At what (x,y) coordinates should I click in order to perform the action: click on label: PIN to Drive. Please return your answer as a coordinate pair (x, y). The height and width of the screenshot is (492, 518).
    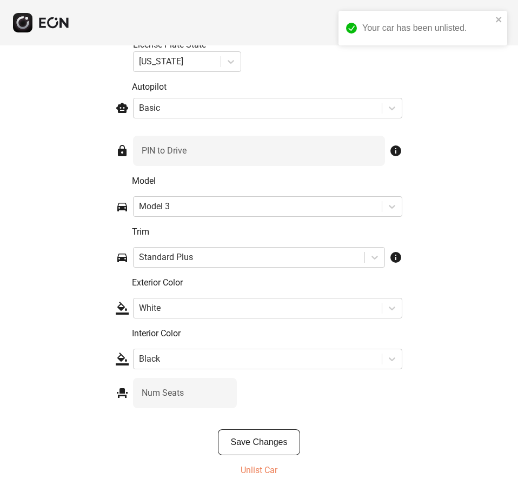
    Looking at the image, I should click on (164, 151).